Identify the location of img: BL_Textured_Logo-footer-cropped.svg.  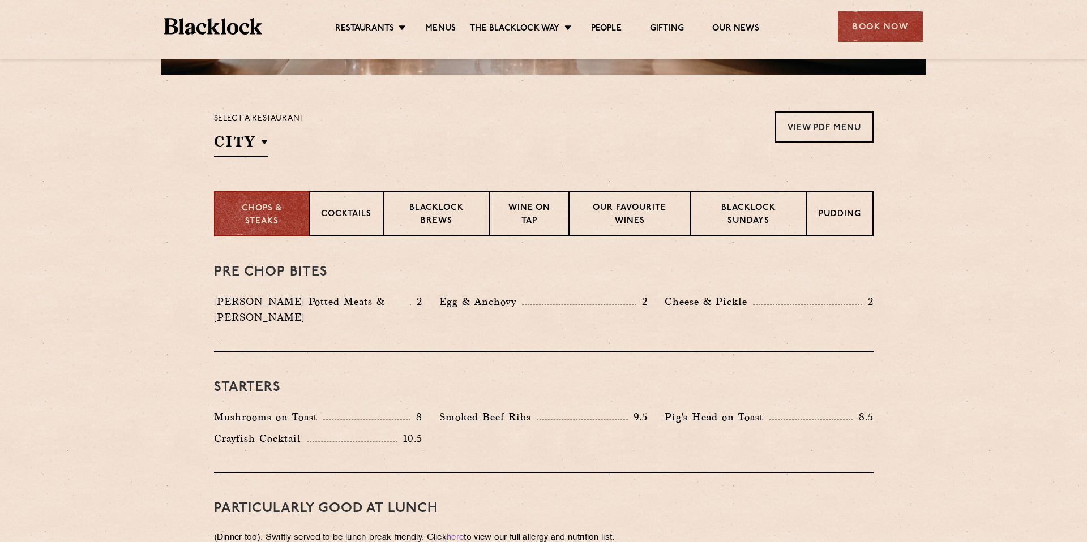
(213, 26).